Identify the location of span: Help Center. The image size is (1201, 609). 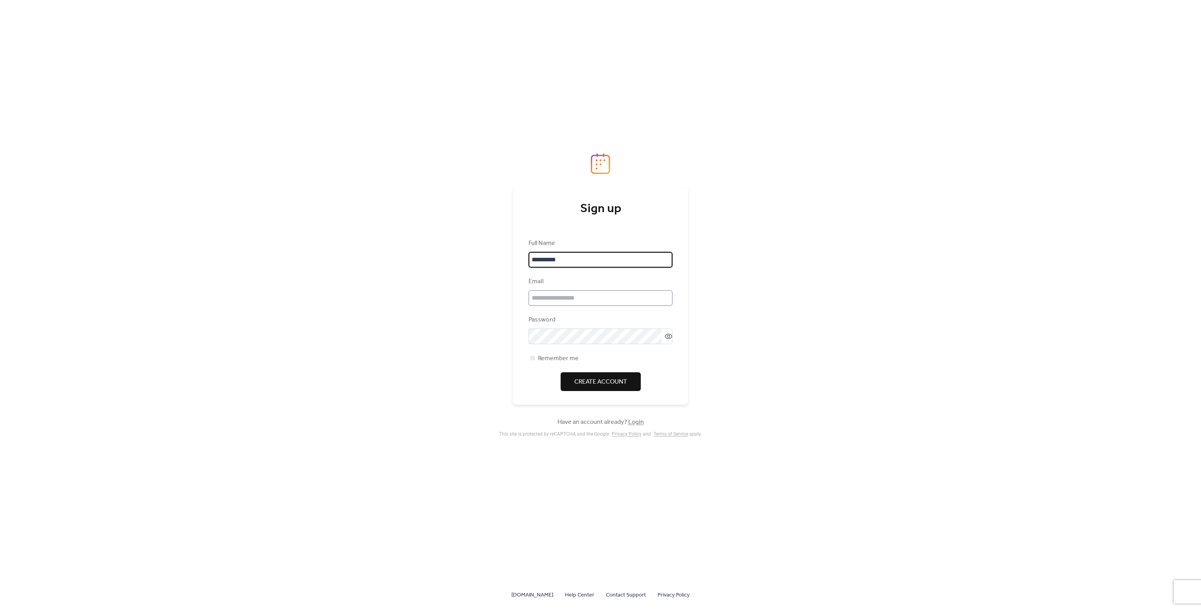
(579, 596).